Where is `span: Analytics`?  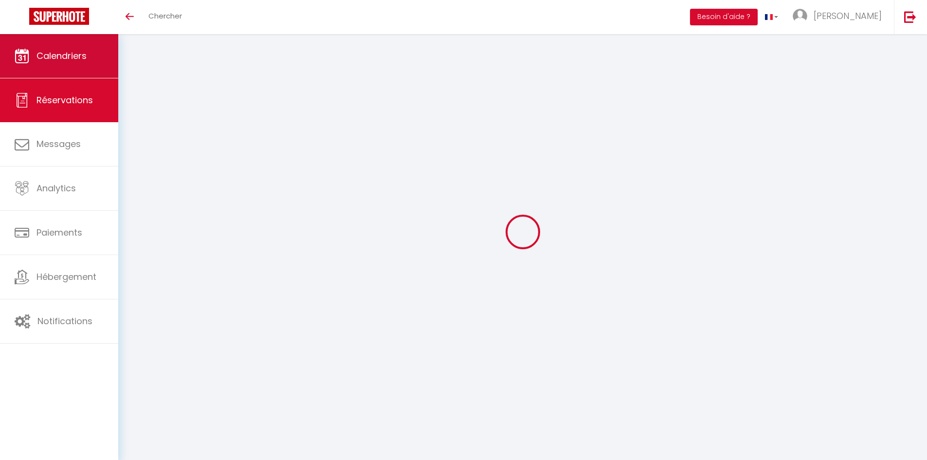
span: Analytics is located at coordinates (56, 188).